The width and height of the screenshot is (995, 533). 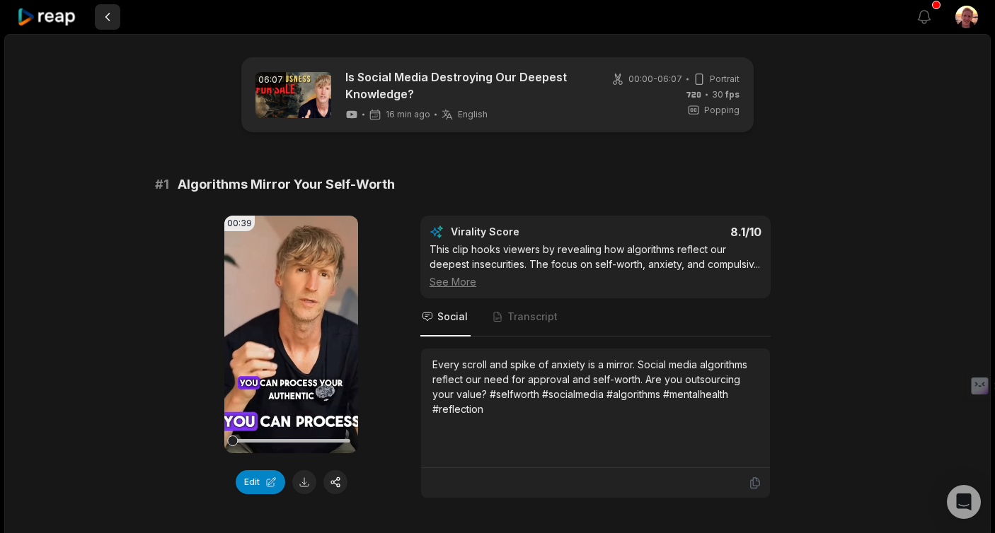 I want to click on span: 16 min ago, so click(x=407, y=115).